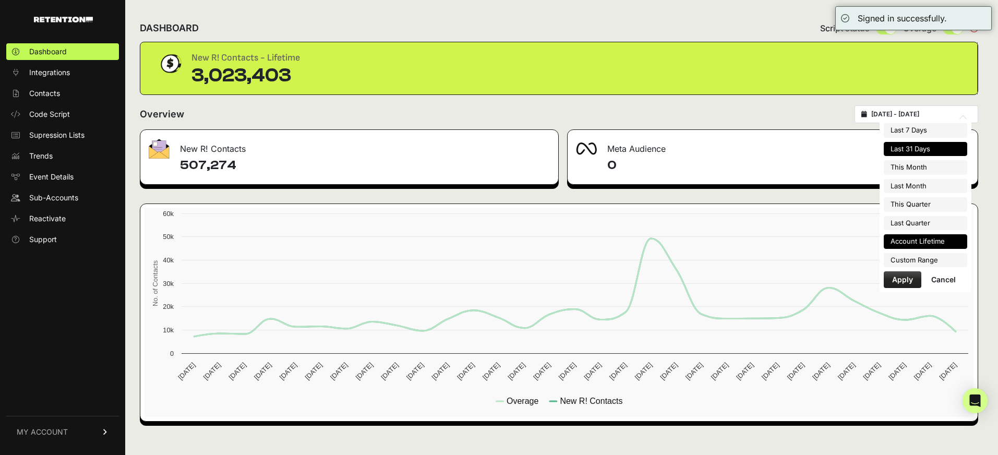 Image resolution: width=998 pixels, height=455 pixels. I want to click on a: Event Details, so click(63, 177).